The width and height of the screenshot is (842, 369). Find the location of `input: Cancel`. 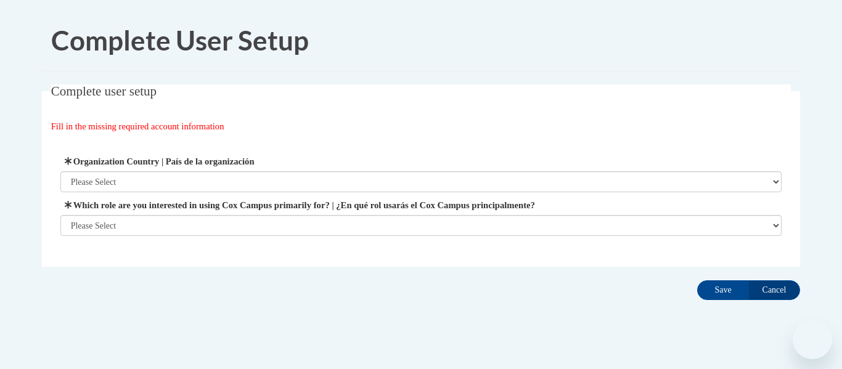

input: Cancel is located at coordinates (774, 290).